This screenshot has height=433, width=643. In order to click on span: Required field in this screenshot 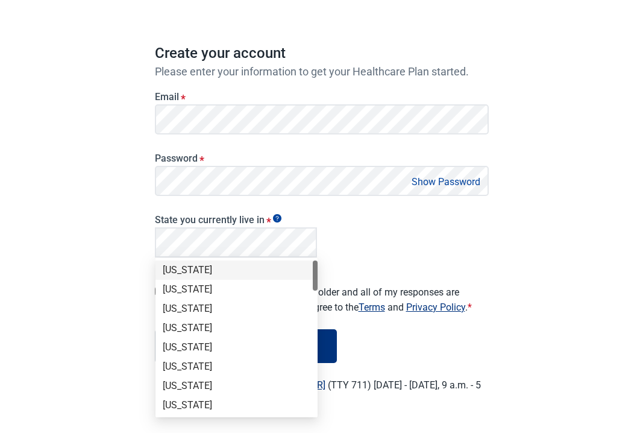, I will do `click(469, 307)`.